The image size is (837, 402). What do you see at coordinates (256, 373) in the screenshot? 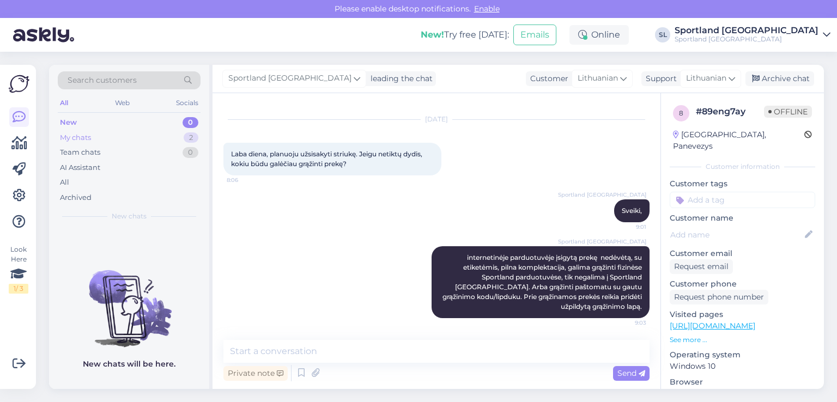
I see `div: Private note` at bounding box center [256, 373].